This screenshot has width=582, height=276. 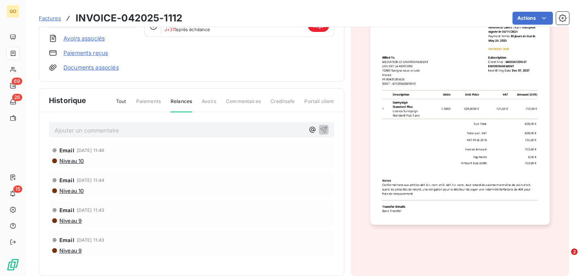 I want to click on a: Avoirs associés, so click(x=84, y=38).